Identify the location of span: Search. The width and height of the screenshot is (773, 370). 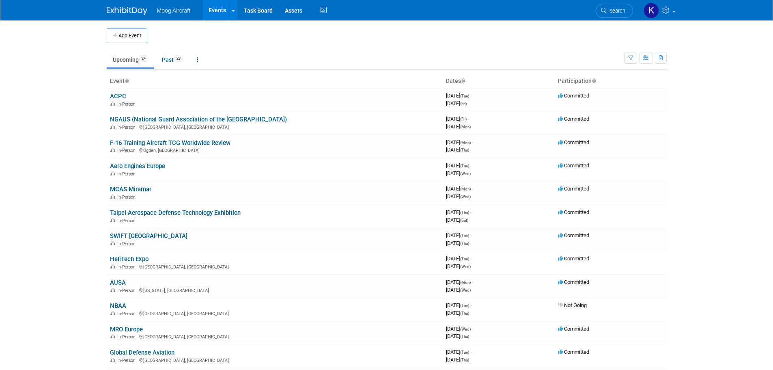
(616, 11).